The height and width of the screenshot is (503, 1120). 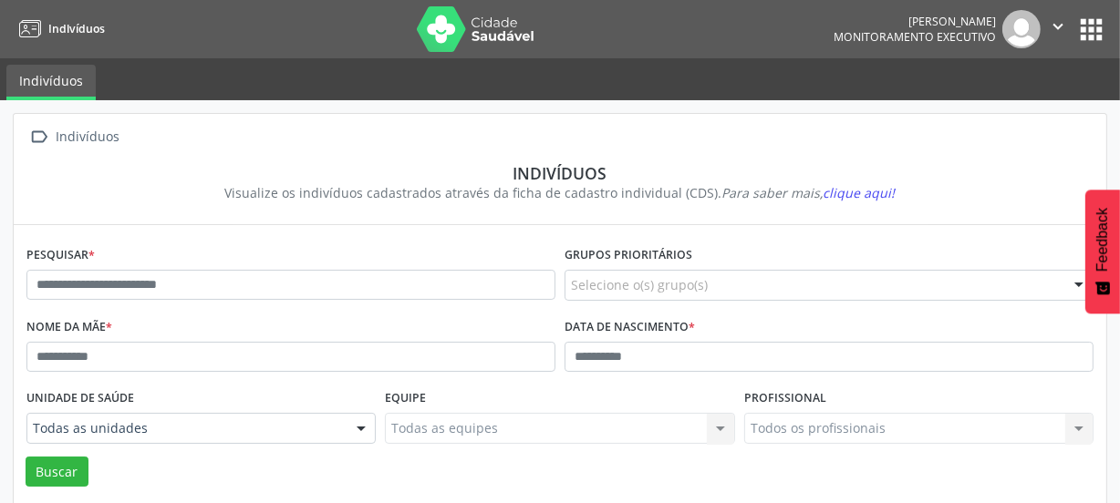 I want to click on label: Nome da mãe, so click(x=69, y=327).